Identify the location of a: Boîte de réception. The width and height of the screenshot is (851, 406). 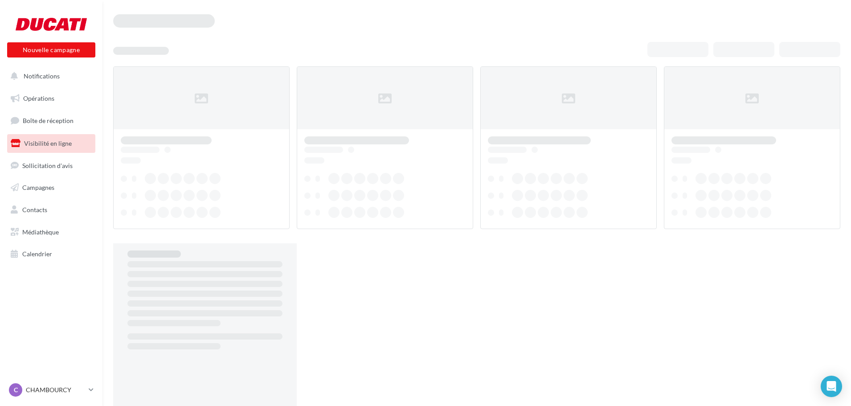
(51, 120).